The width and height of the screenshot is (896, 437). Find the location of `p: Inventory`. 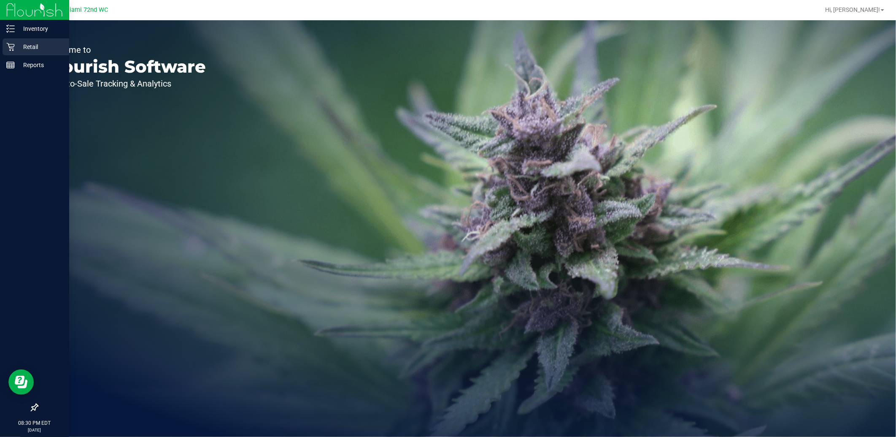

p: Inventory is located at coordinates (40, 29).